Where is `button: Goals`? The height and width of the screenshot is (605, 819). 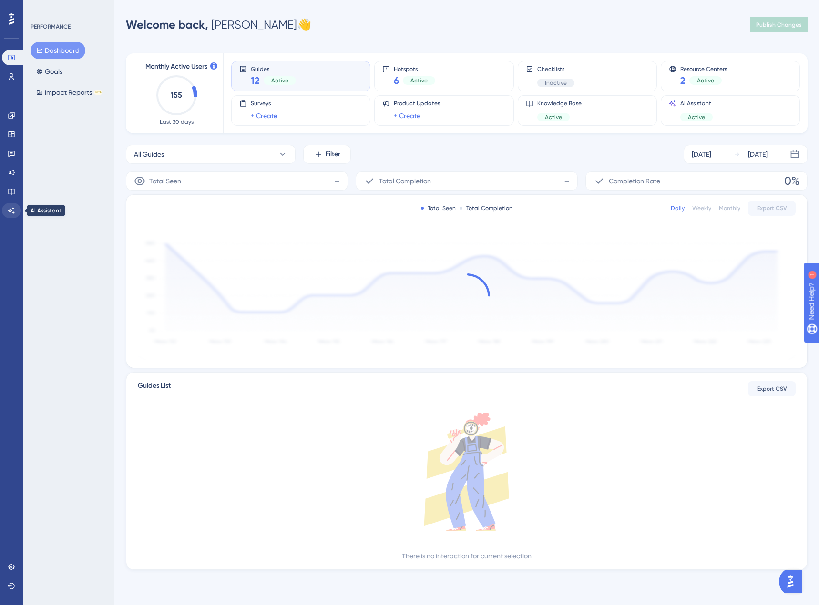
button: Goals is located at coordinates (49, 71).